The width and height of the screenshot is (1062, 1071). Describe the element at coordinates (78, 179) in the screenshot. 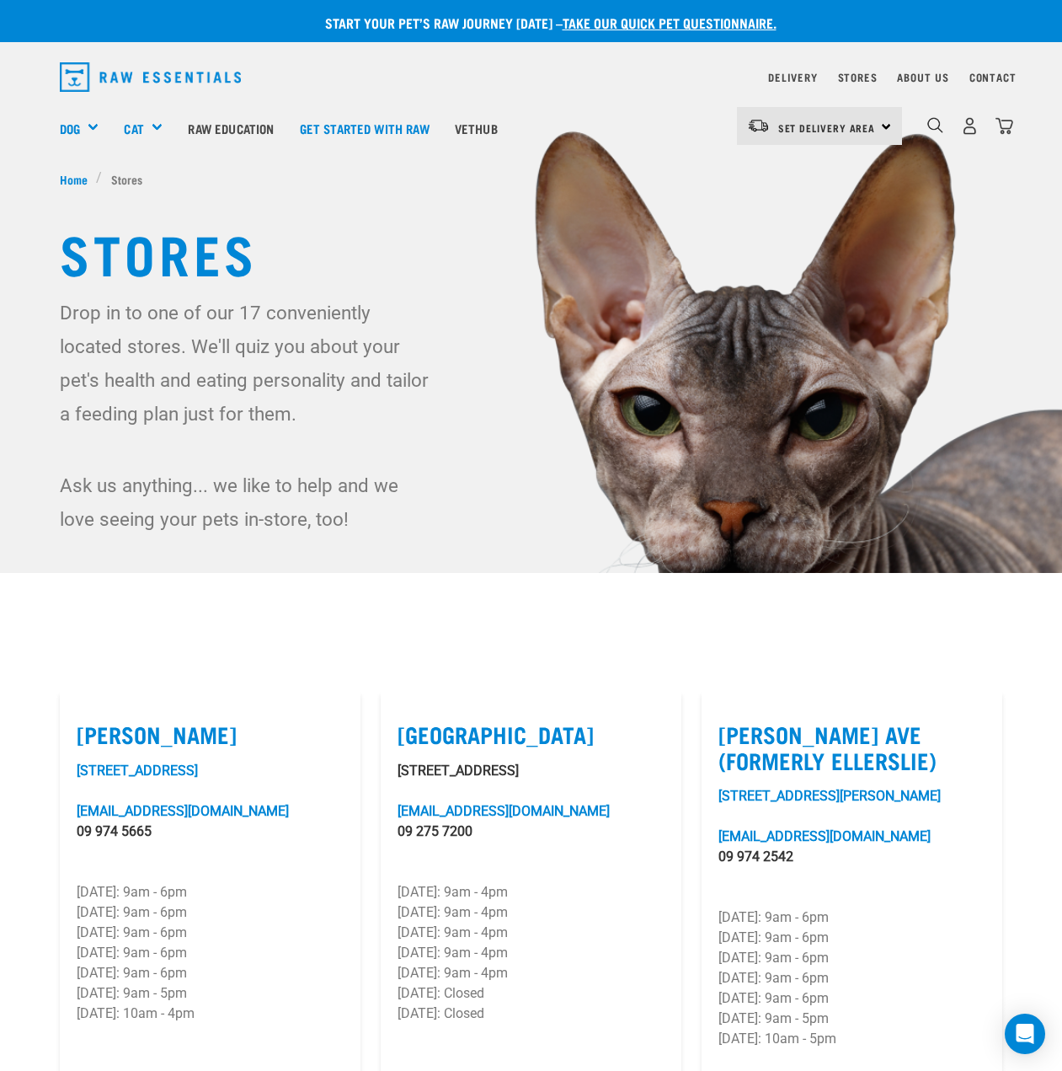

I see `a: Home` at that location.